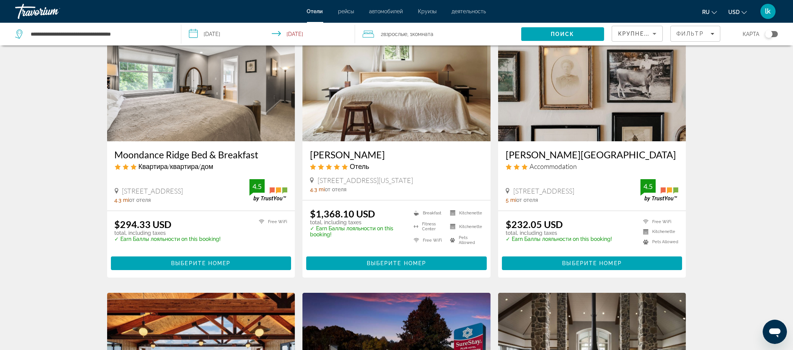 This screenshot has height=350, width=793. Describe the element at coordinates (201, 81) in the screenshot. I see `img: Moondance Ridge Bed & Breakfast` at that location.